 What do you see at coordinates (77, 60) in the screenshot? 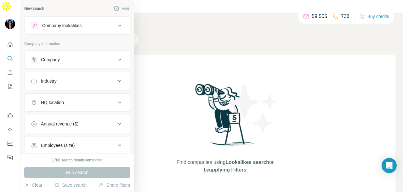
I see `button: Company` at bounding box center [77, 60].